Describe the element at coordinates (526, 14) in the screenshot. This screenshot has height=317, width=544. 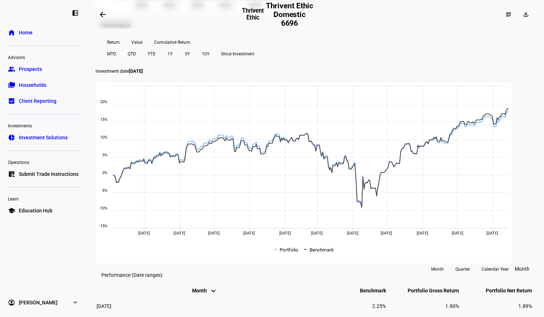
I see `mat-icon: download` at that location.